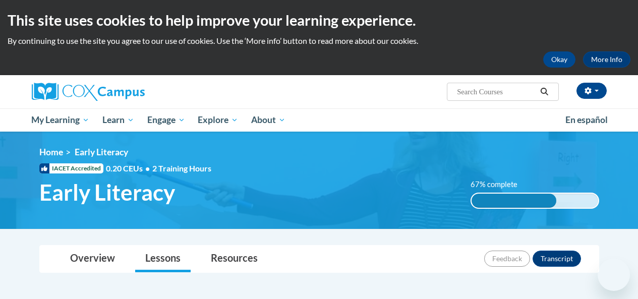  Describe the element at coordinates (118, 120) in the screenshot. I see `a: Learn` at that location.